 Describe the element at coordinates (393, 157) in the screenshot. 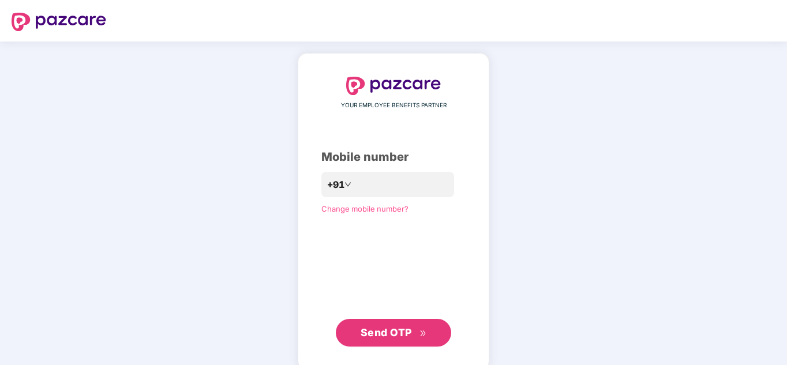

I see `div: Mobile number` at that location.